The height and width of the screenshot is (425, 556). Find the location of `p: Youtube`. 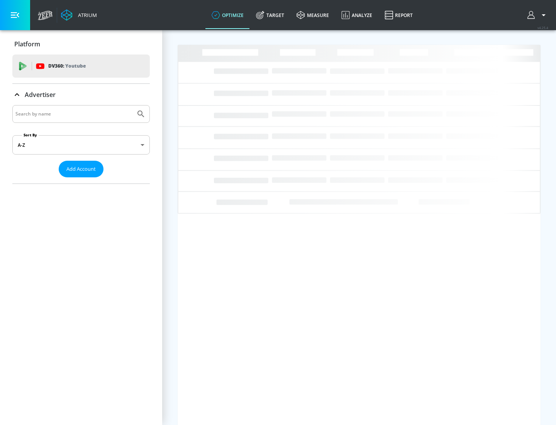

p: Youtube is located at coordinates (75, 66).